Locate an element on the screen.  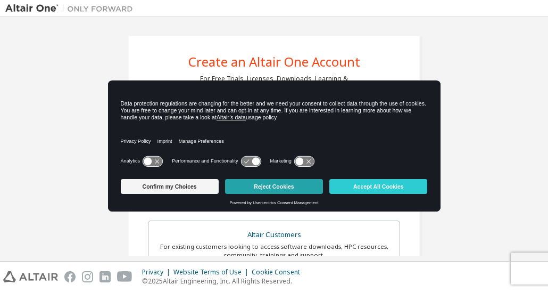
div: Cookie Consent is located at coordinates (279, 272).